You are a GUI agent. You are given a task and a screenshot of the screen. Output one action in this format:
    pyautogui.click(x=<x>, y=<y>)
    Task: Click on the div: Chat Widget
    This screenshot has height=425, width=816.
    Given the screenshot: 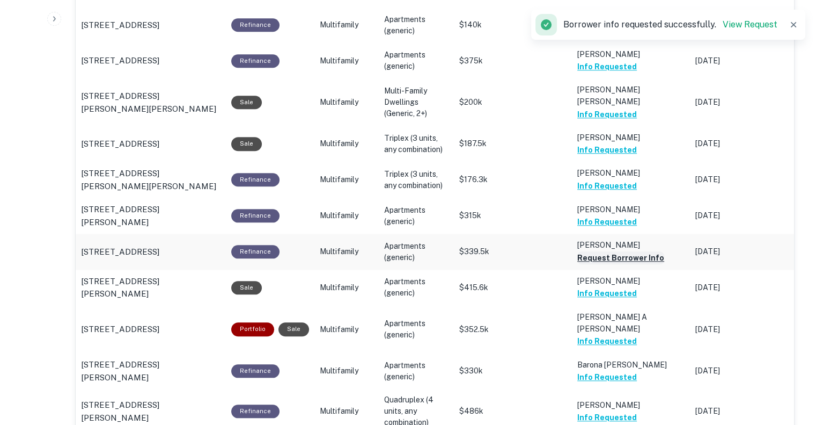 What is the action you would take?
    pyautogui.click(x=790, y=364)
    